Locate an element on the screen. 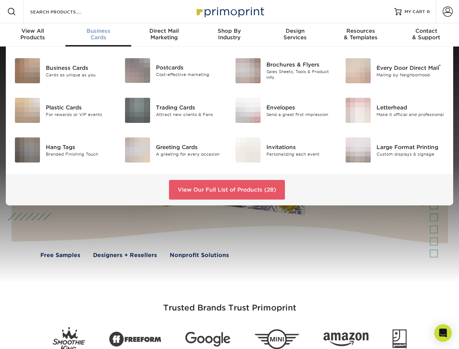 The width and height of the screenshot is (459, 349). div: Industry is located at coordinates (229, 34).